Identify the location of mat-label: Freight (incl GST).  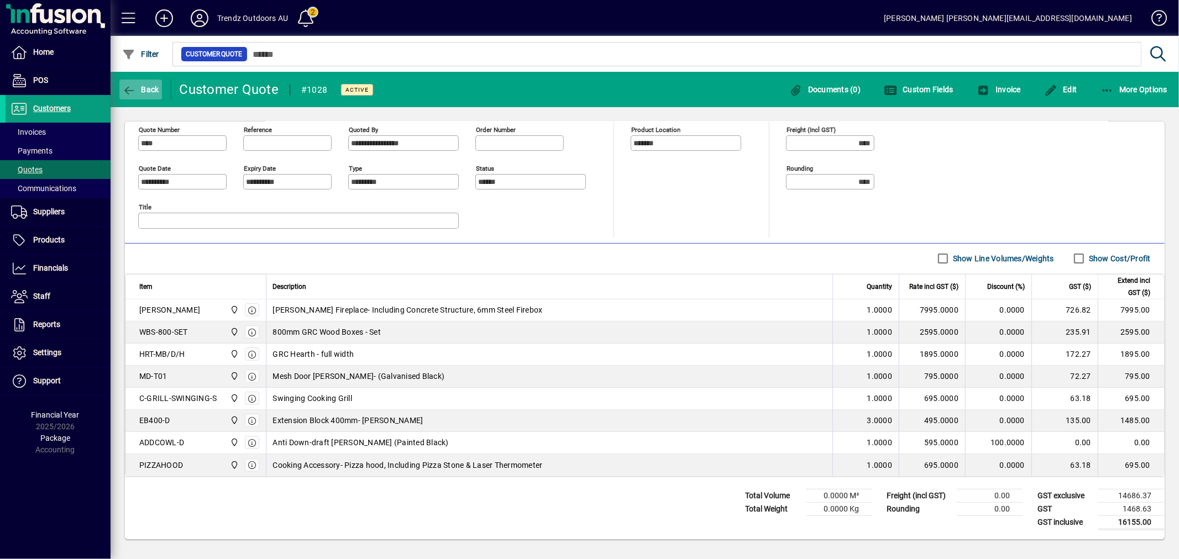
(811, 129).